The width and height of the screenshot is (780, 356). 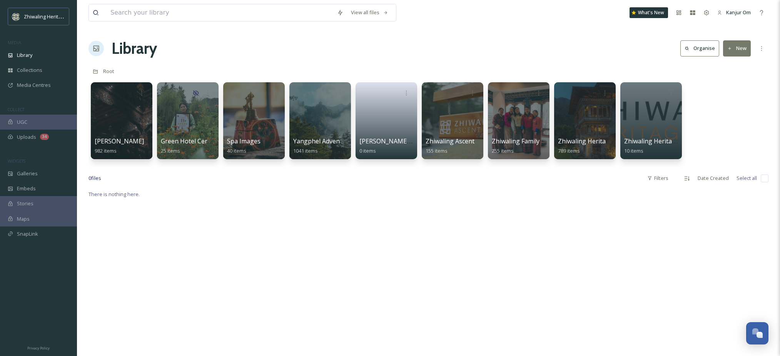 What do you see at coordinates (109, 71) in the screenshot?
I see `a: Root` at bounding box center [109, 71].